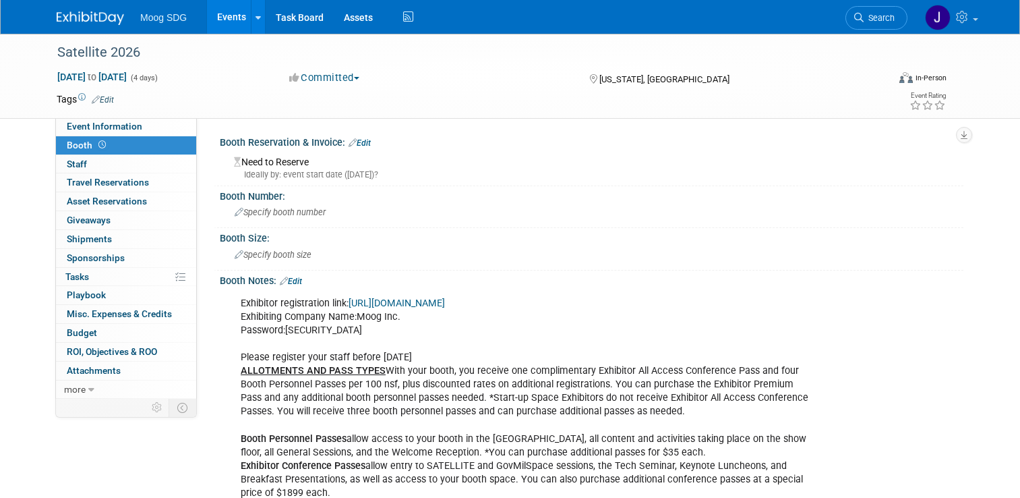 The height and width of the screenshot is (498, 1020). What do you see at coordinates (107, 201) in the screenshot?
I see `span: Asset Reservations` at bounding box center [107, 201].